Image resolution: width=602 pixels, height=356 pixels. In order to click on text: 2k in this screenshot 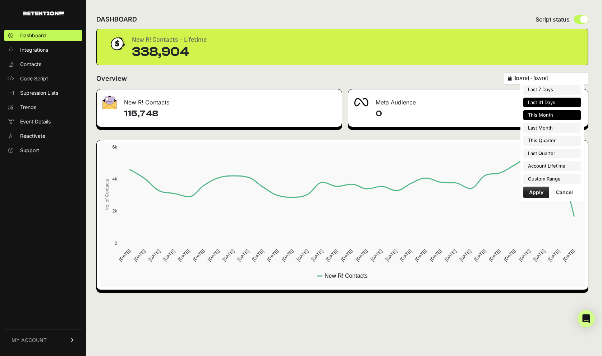, I will do `click(115, 211)`.